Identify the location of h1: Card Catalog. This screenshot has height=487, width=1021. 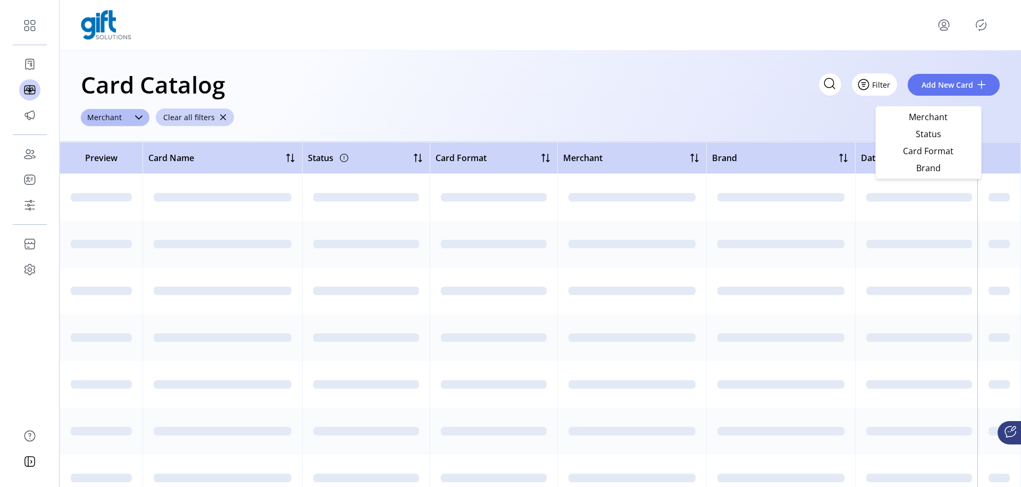
(153, 85).